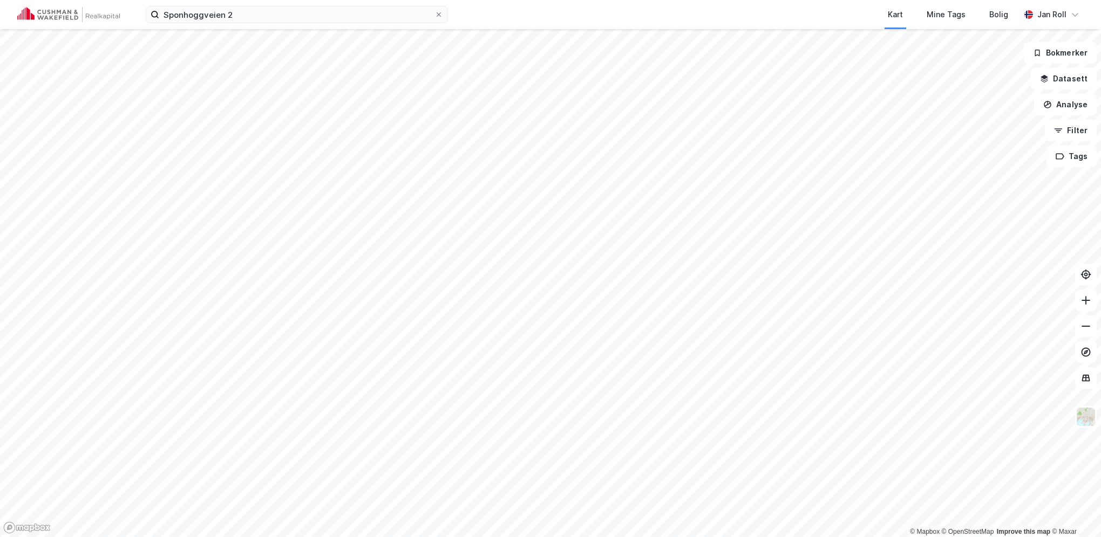 The height and width of the screenshot is (537, 1101). I want to click on a: Improve this map, so click(1023, 532).